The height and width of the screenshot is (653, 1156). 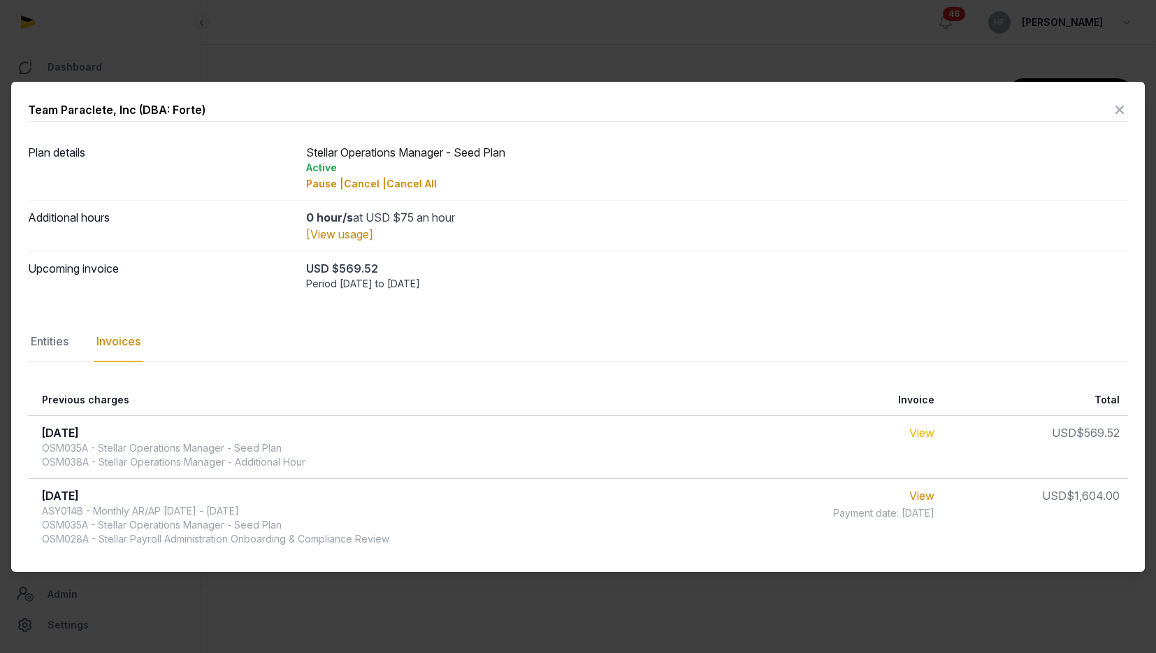 I want to click on div: Stellar Operations Manager - Seed Plan, so click(x=717, y=168).